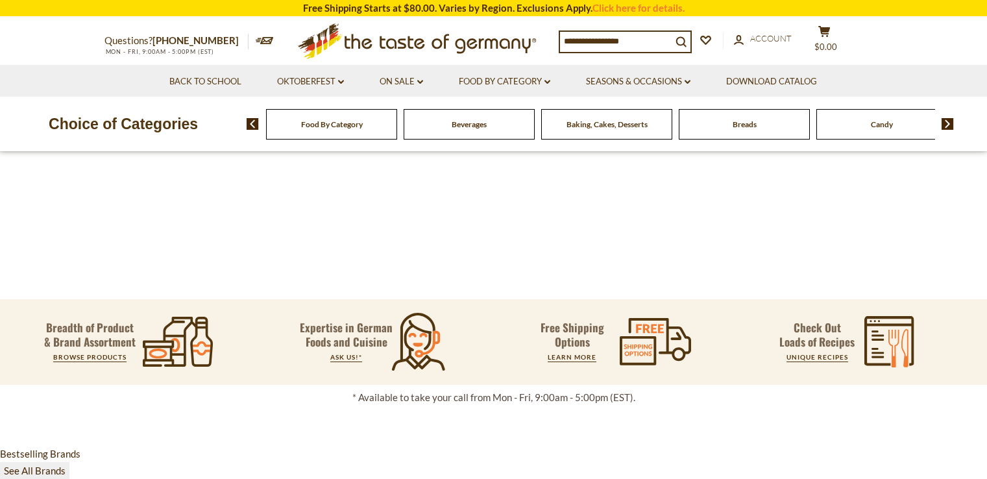 This screenshot has height=479, width=987. I want to click on img: next arrow, so click(947, 124).